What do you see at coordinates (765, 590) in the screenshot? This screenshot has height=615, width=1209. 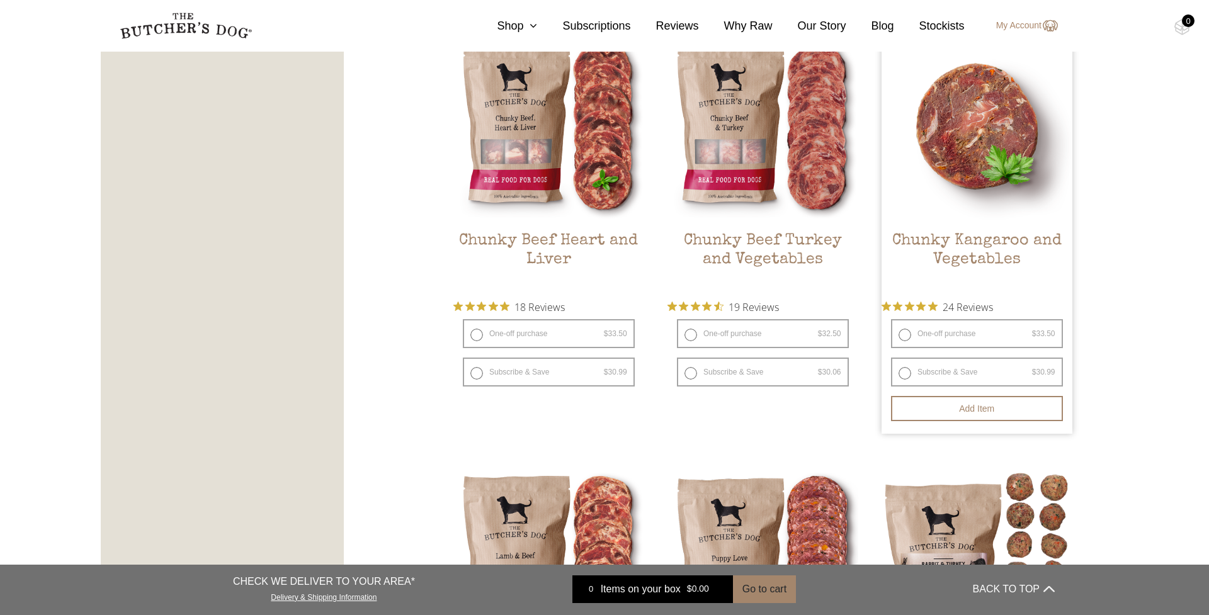 I see `button: Go to cart` at bounding box center [765, 590].